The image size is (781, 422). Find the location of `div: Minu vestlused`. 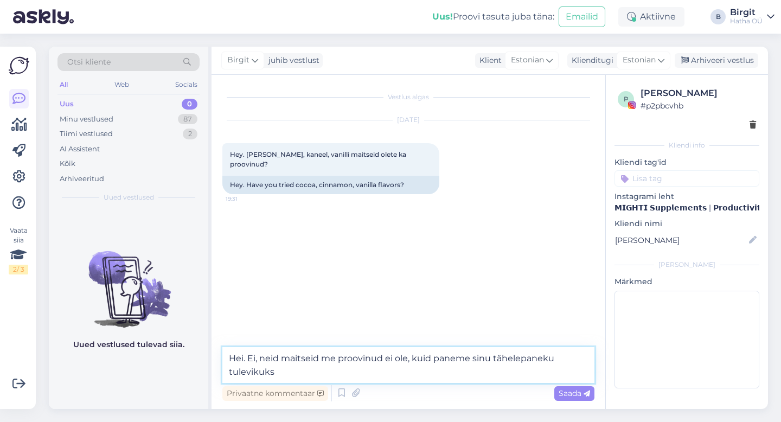

div: Minu vestlused is located at coordinates (86, 119).